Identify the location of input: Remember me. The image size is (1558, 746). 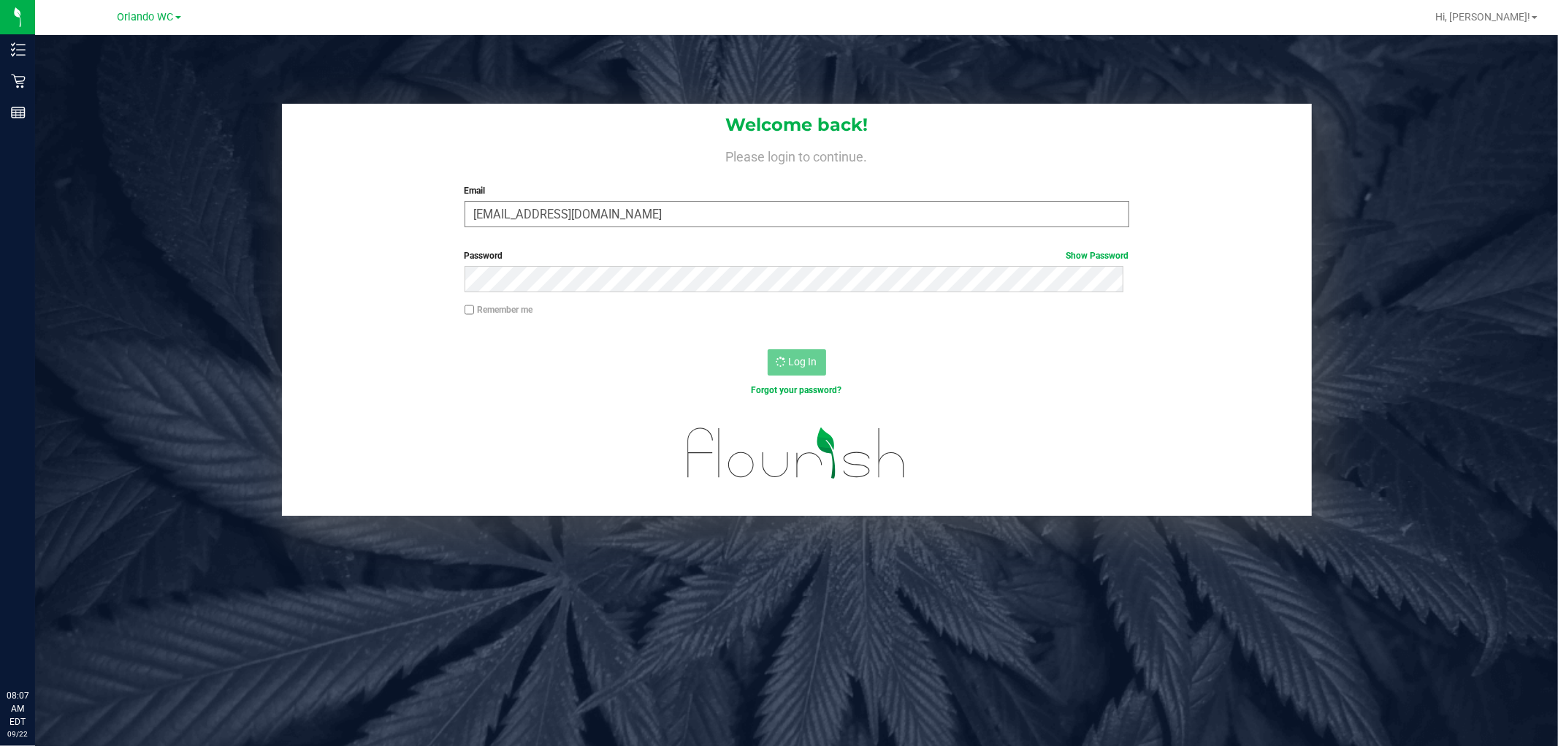
(470, 310).